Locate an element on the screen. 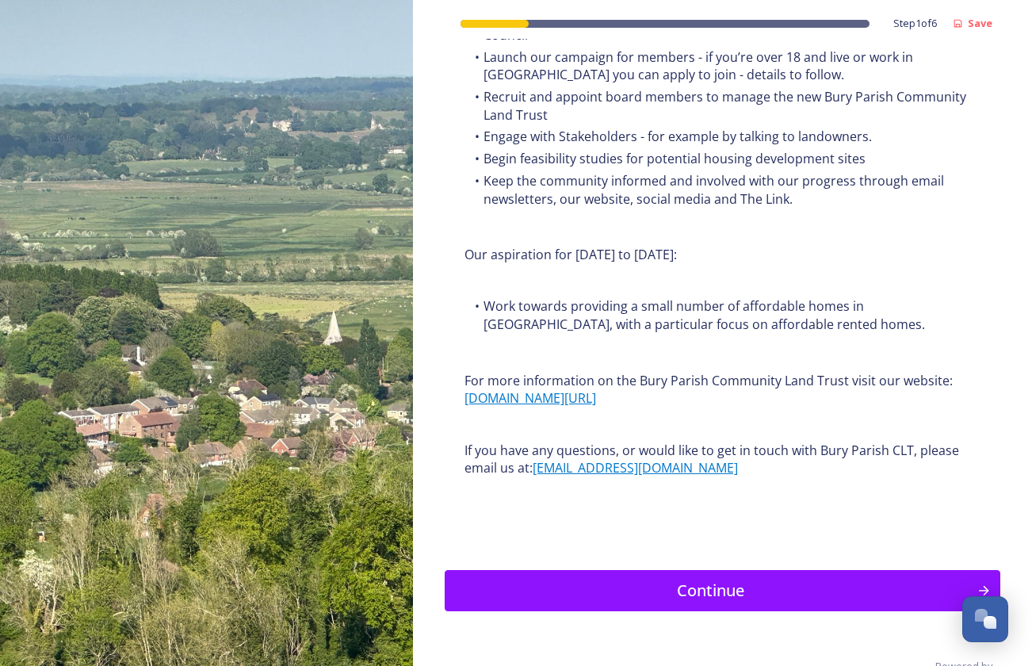 The width and height of the screenshot is (1032, 666). p: If you have any questions, or would like to get in touch with Bury Parish CLT, please email us at: is located at coordinates (722, 459).